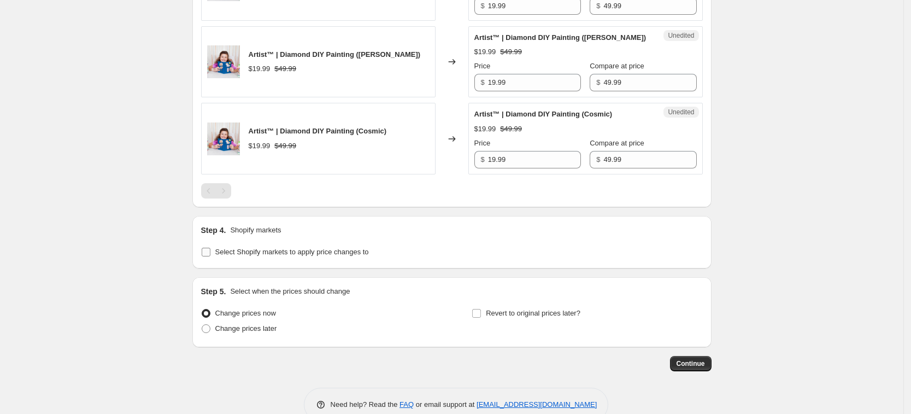 The height and width of the screenshot is (414, 911). Describe the element at coordinates (245, 313) in the screenshot. I see `span: Change prices now` at that location.